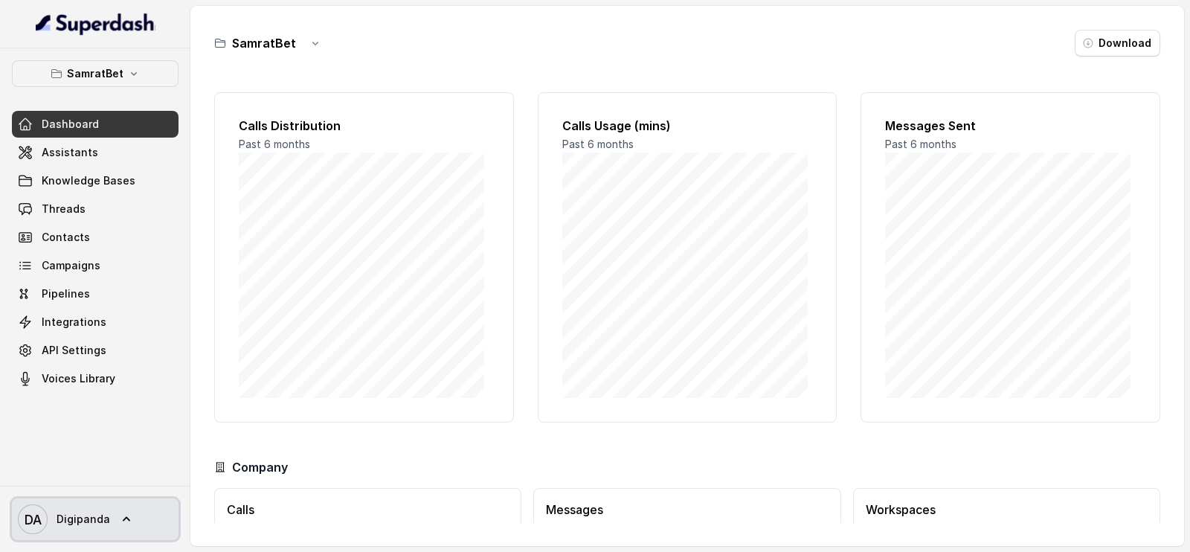  I want to click on a: Digipanda, so click(95, 519).